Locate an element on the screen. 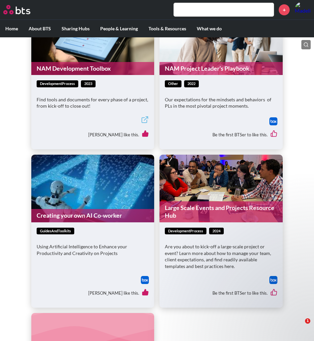 The image size is (314, 341). label: About BTS is located at coordinates (40, 29).